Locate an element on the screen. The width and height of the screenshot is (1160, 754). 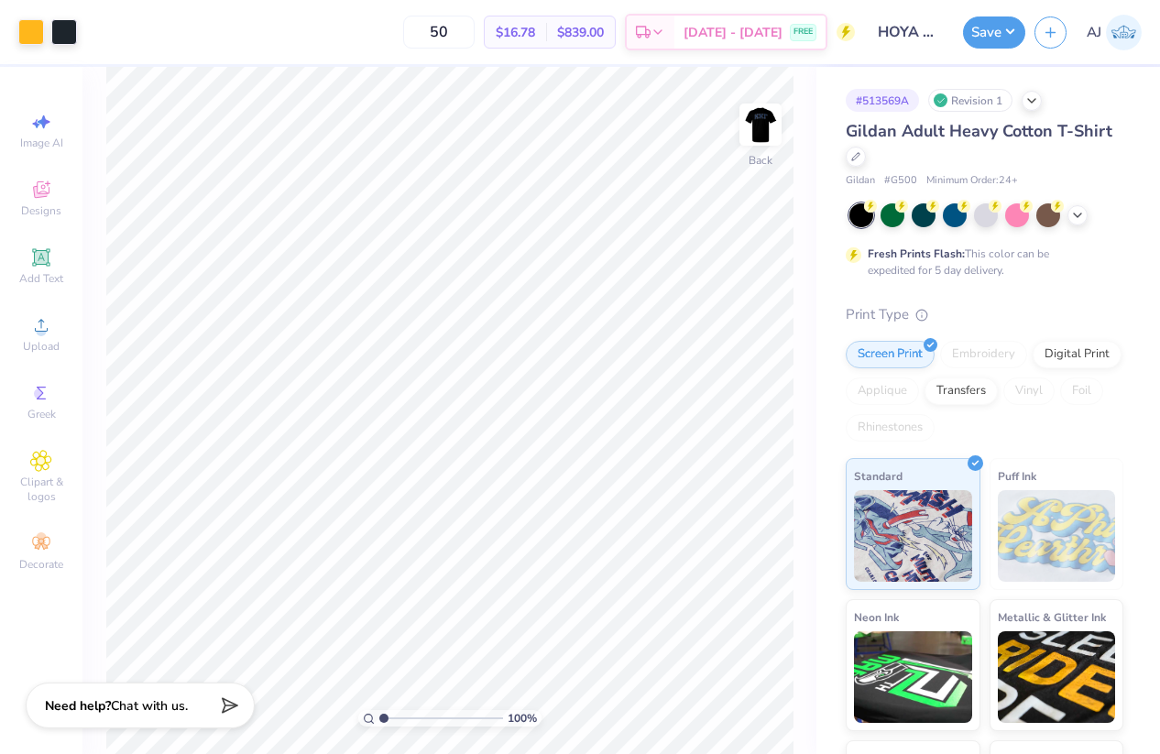
div: Back is located at coordinates (760, 160).